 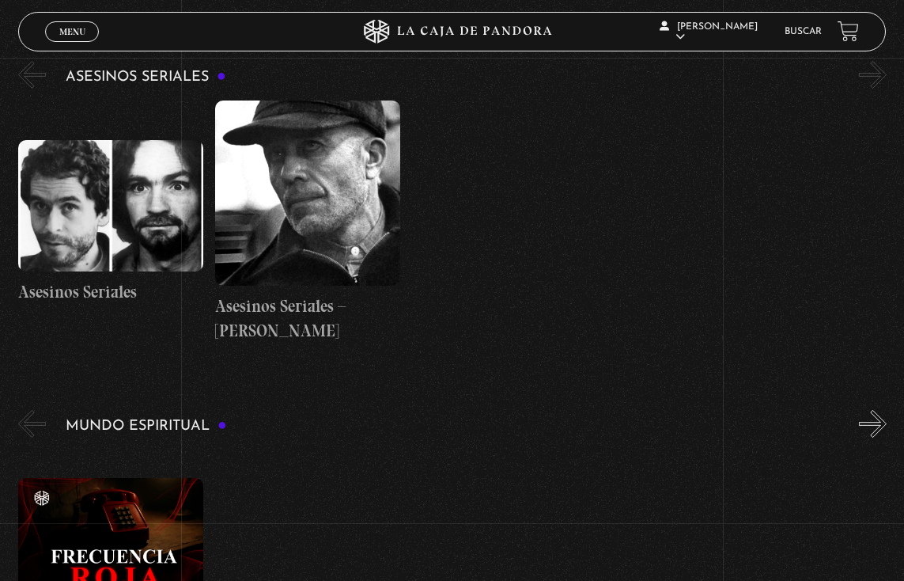 I want to click on h3: Asesinos Seriales, so click(x=146, y=77).